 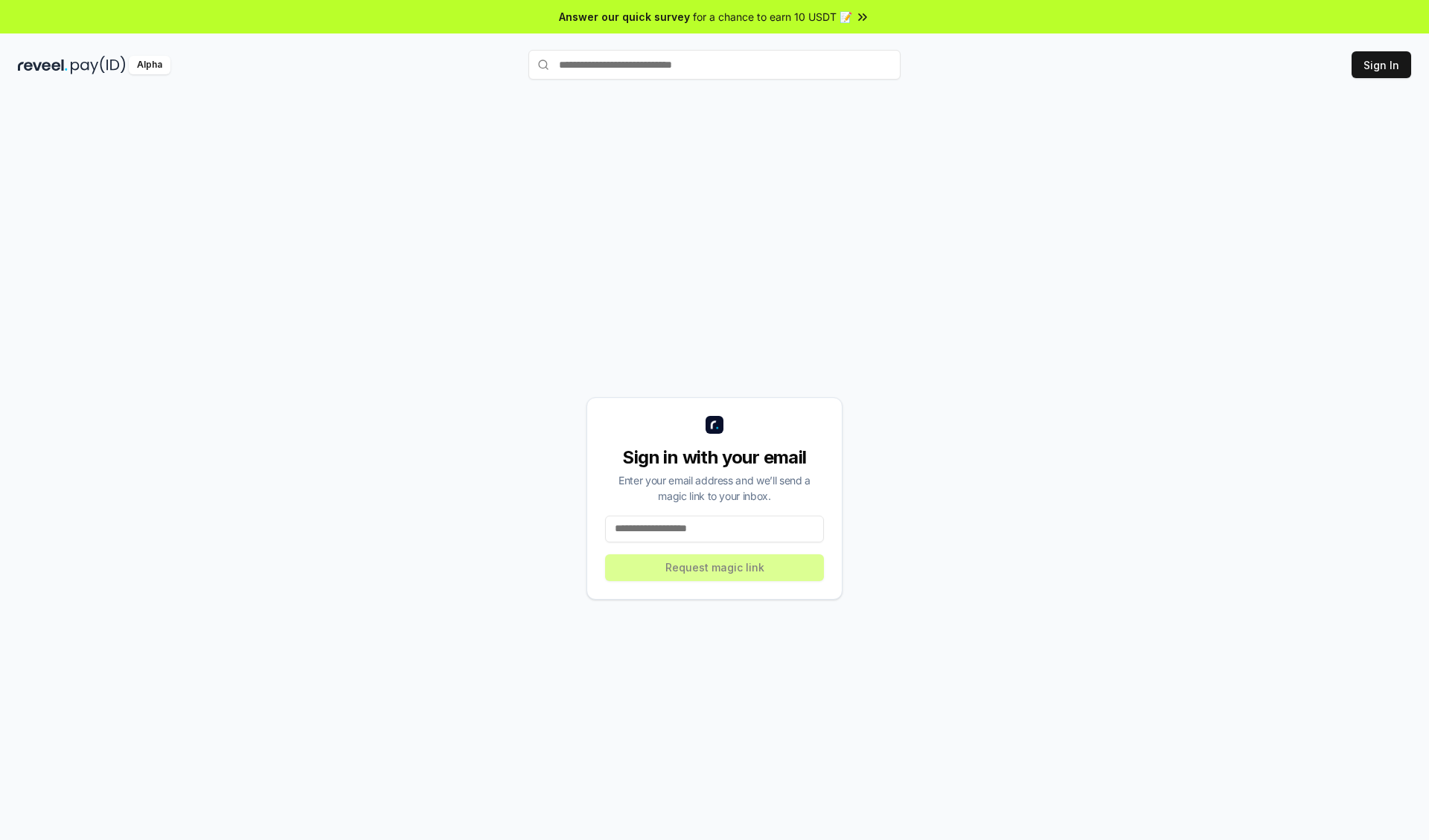 I want to click on div: Alpha, so click(x=150, y=65).